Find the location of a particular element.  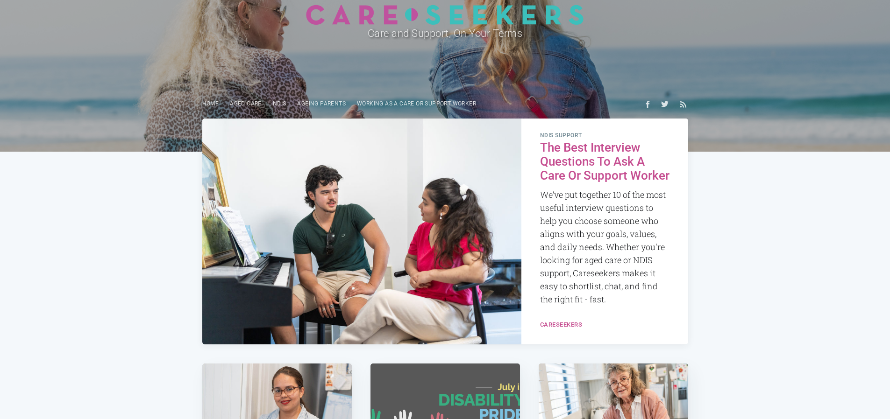

a: Ageing parents is located at coordinates (321, 104).